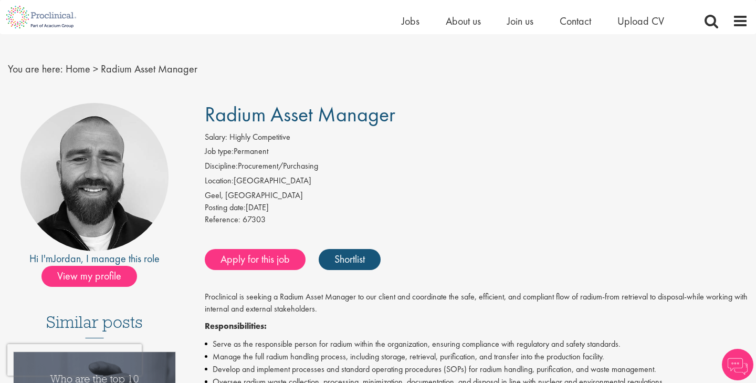 The image size is (756, 383). What do you see at coordinates (67, 258) in the screenshot?
I see `a: Jordan` at bounding box center [67, 258].